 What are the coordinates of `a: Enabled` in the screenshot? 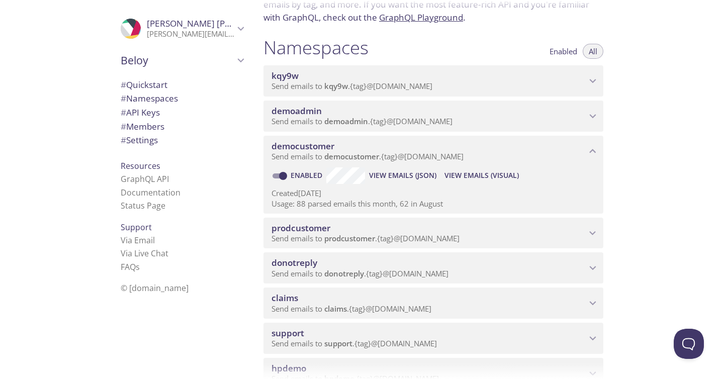 It's located at (308, 175).